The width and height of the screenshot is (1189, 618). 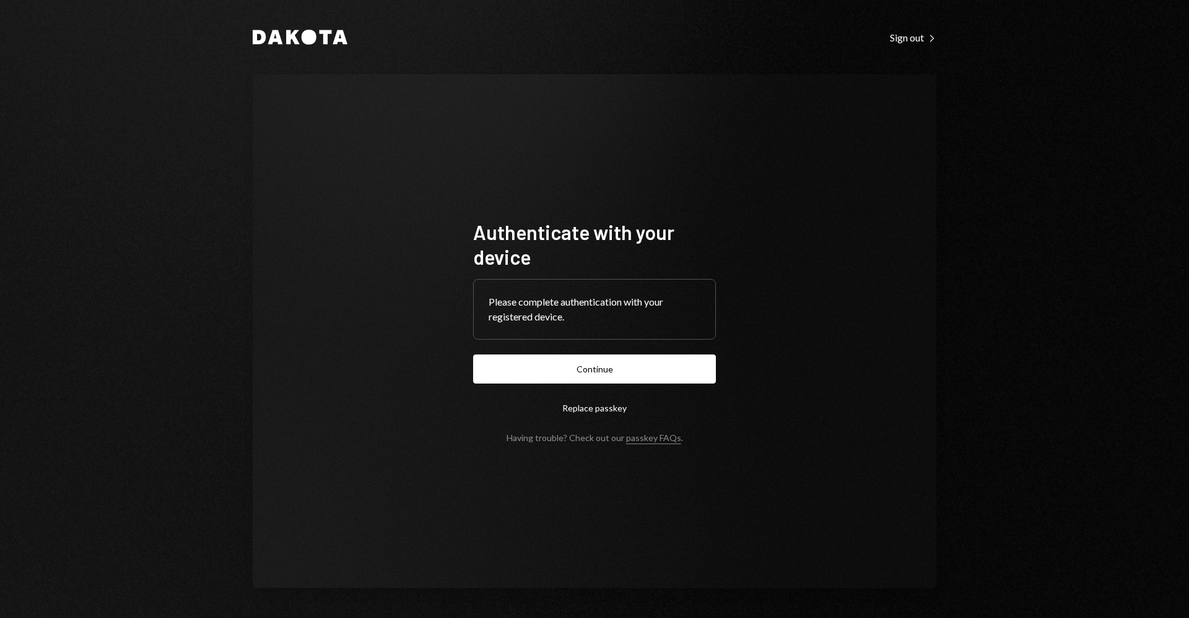 What do you see at coordinates (912, 38) in the screenshot?
I see `div: Sign out` at bounding box center [912, 38].